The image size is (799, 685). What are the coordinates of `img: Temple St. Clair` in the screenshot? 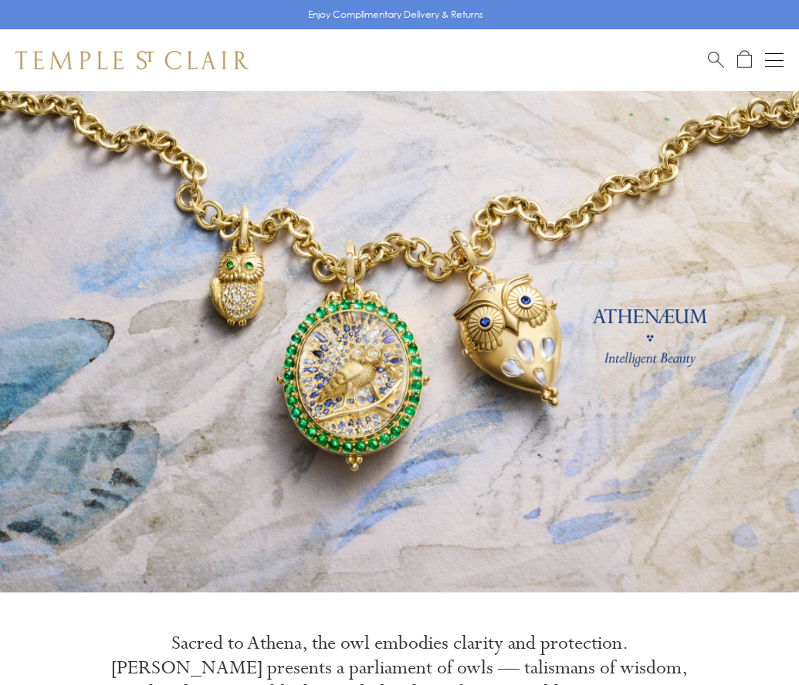 It's located at (132, 60).